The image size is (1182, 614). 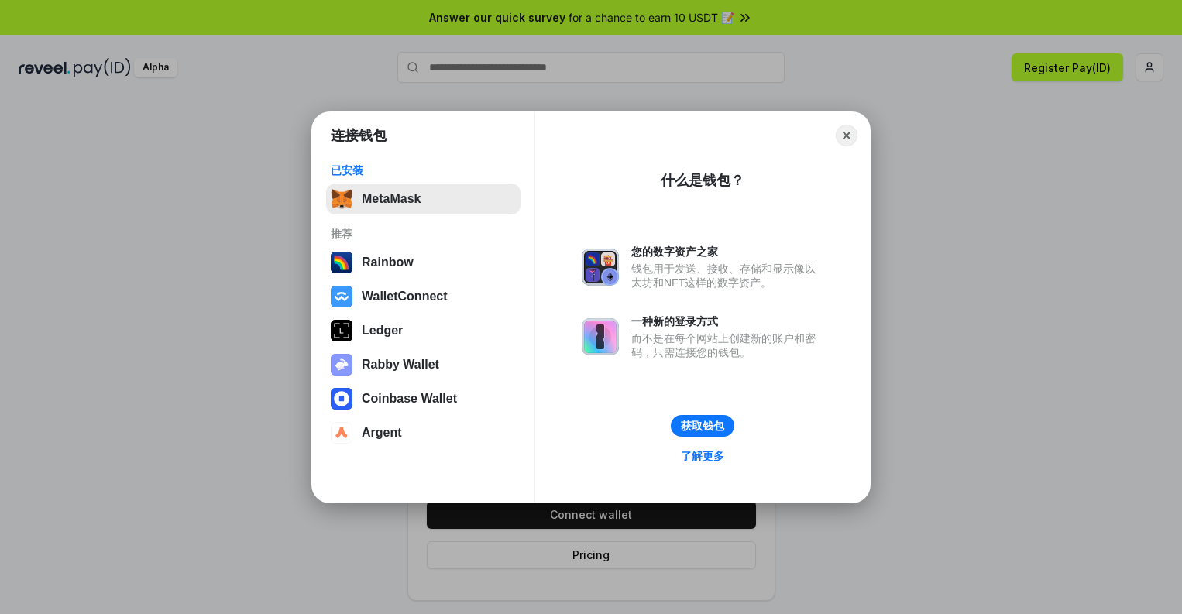 What do you see at coordinates (703, 426) in the screenshot?
I see `button: 获取钱包` at bounding box center [703, 426].